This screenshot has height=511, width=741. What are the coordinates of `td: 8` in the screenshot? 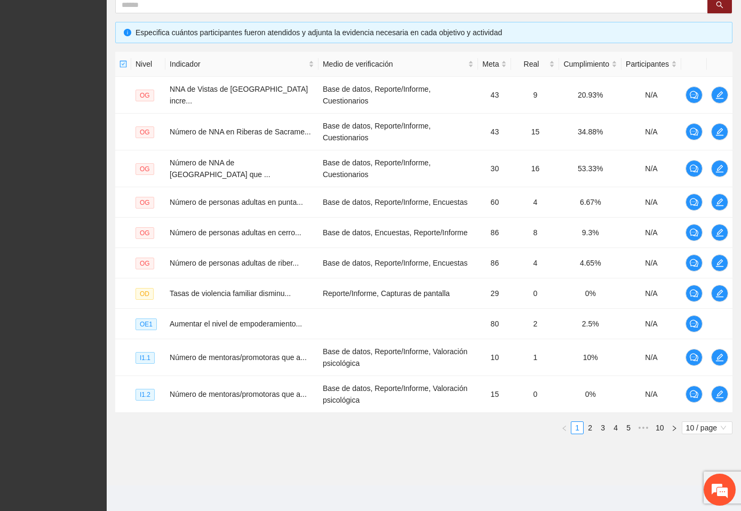 It's located at (535, 233).